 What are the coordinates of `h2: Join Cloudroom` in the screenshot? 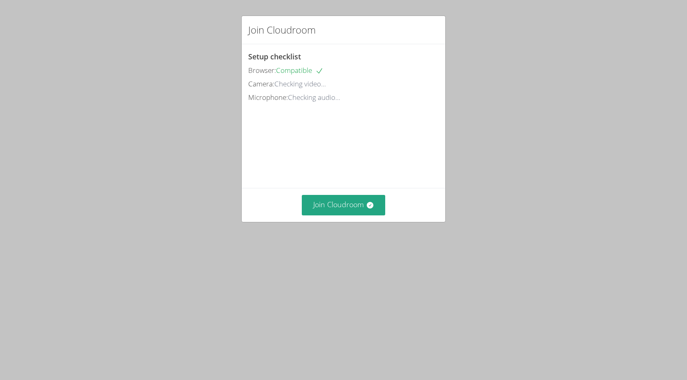 It's located at (282, 30).